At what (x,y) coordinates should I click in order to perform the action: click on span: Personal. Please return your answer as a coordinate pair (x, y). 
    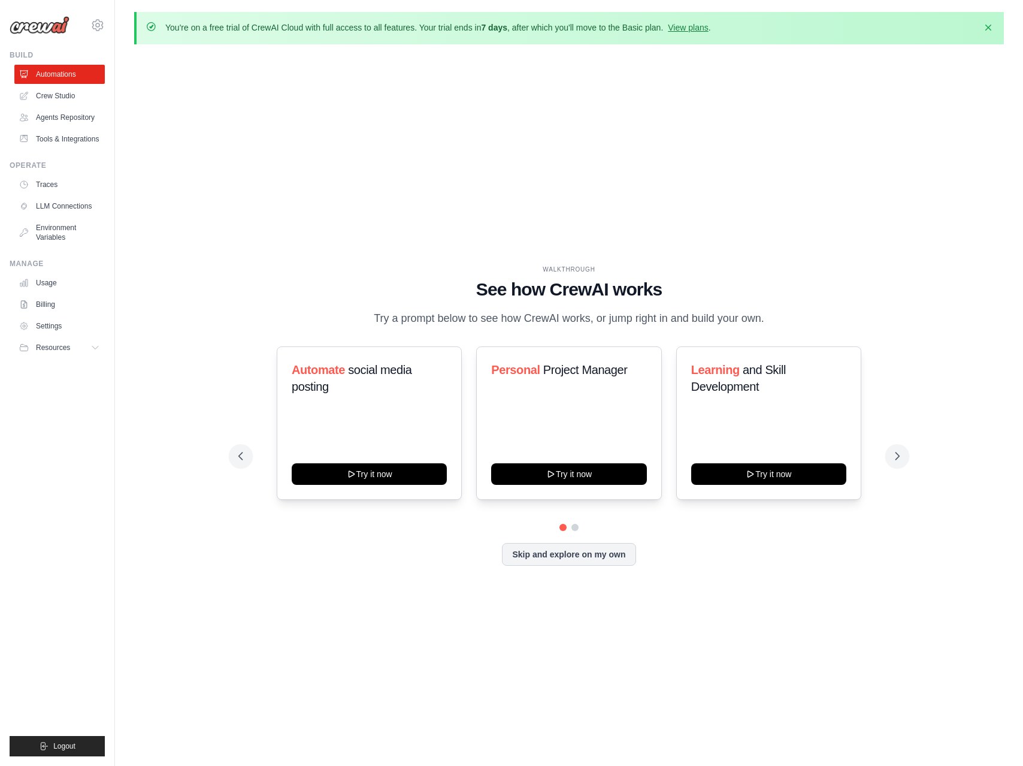
    Looking at the image, I should click on (515, 370).